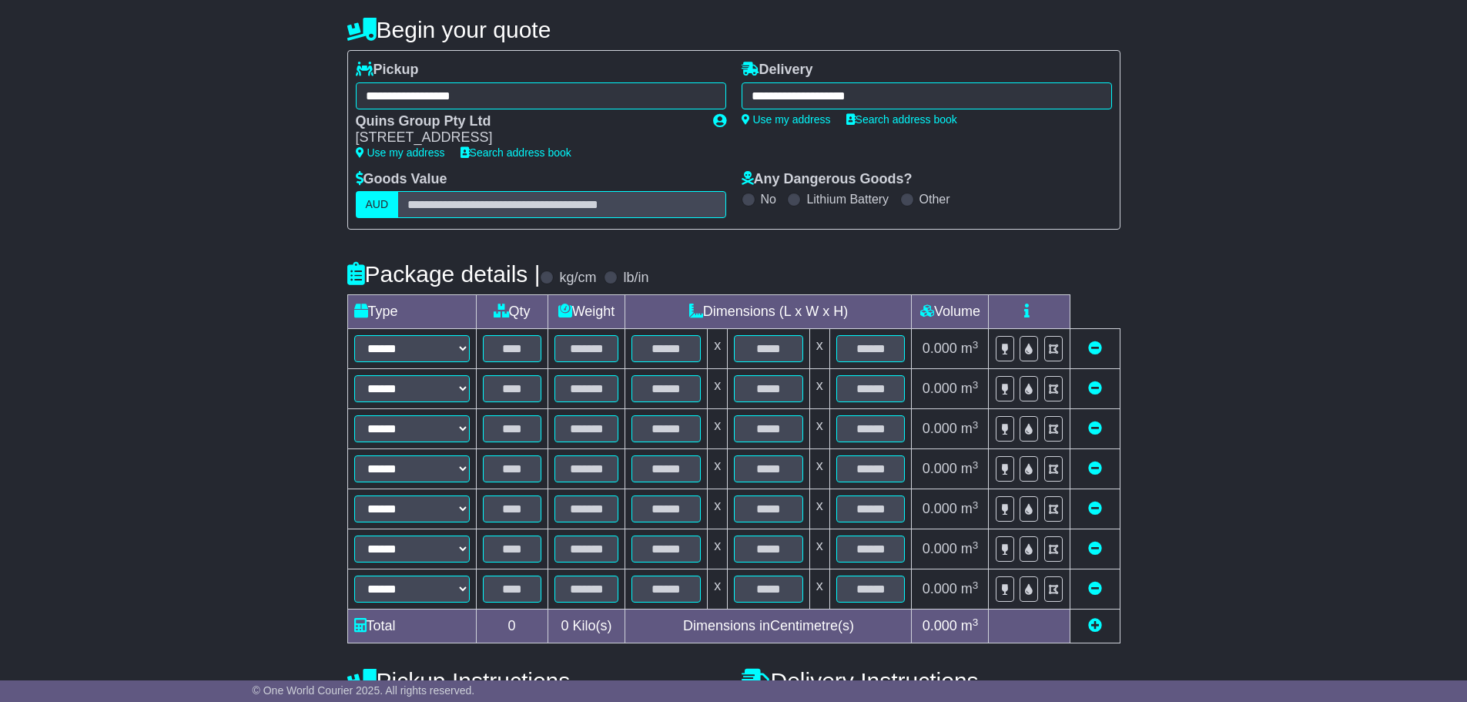  I want to click on td: Total, so click(411, 626).